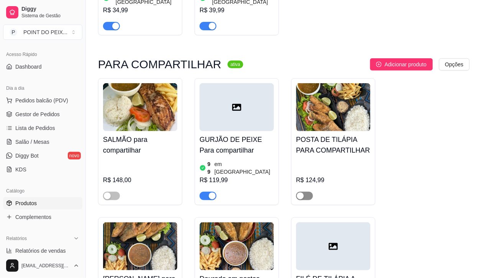  I want to click on a: KDS, so click(42, 169).